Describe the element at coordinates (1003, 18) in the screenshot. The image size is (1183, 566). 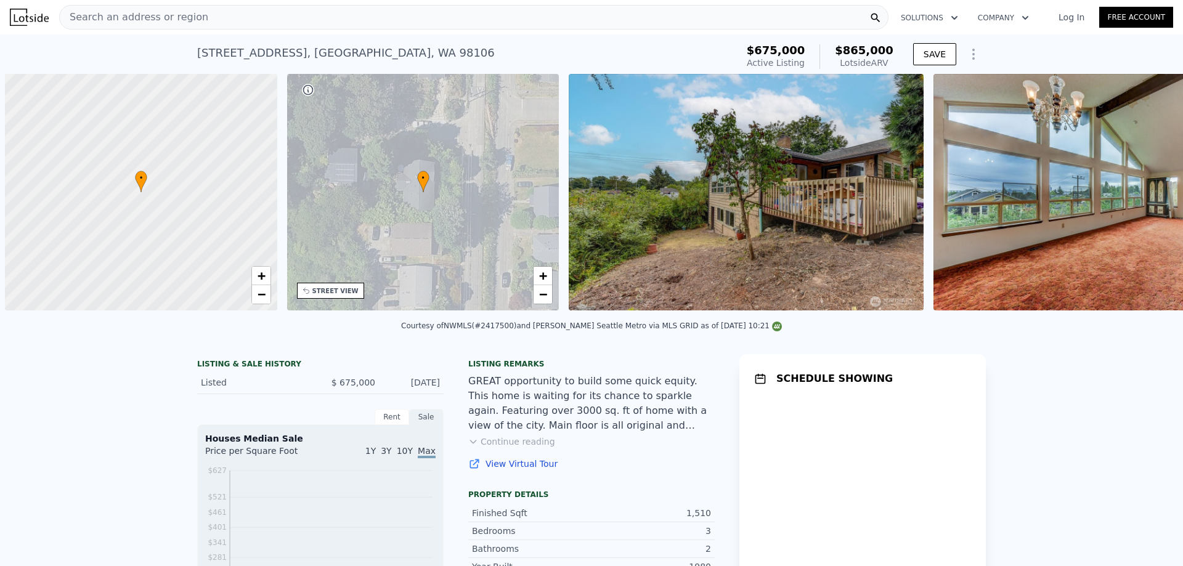
I see `button: Company` at that location.